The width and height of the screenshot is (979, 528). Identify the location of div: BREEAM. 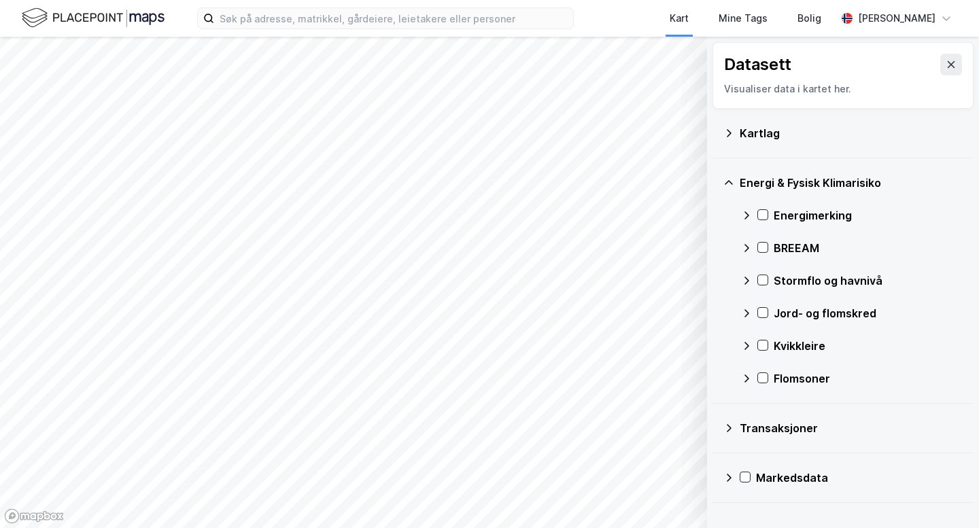
(868, 248).